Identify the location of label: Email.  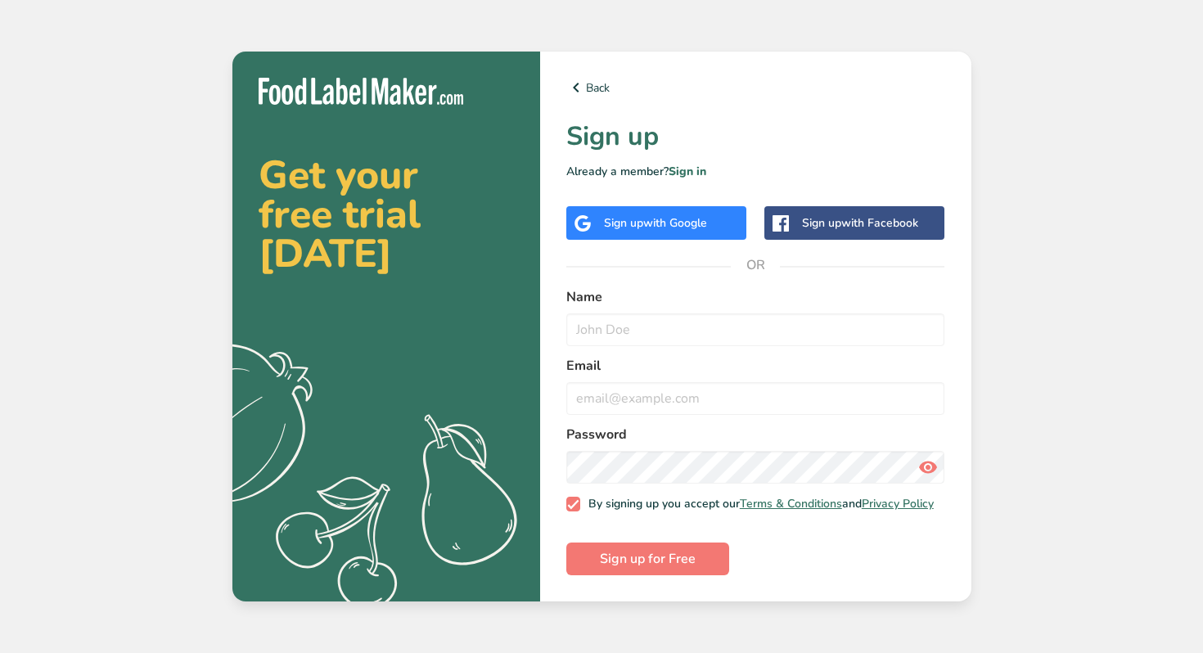
(755, 366).